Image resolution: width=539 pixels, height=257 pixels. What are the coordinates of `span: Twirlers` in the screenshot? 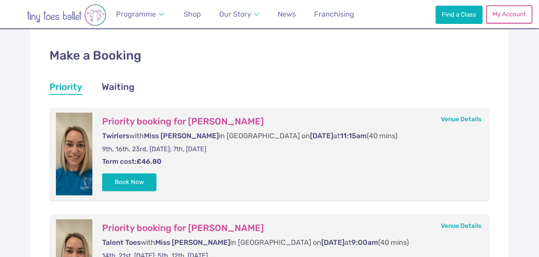 It's located at (116, 136).